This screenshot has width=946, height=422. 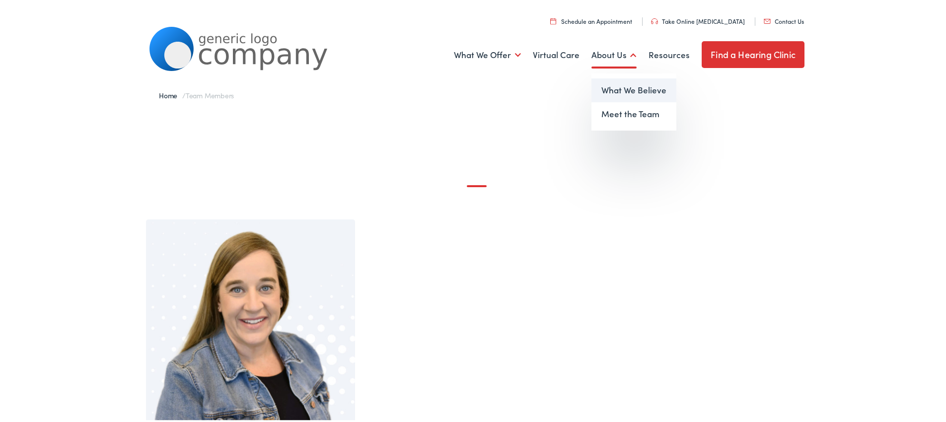 What do you see at coordinates (170, 94) in the screenshot?
I see `a: Home` at bounding box center [170, 94].